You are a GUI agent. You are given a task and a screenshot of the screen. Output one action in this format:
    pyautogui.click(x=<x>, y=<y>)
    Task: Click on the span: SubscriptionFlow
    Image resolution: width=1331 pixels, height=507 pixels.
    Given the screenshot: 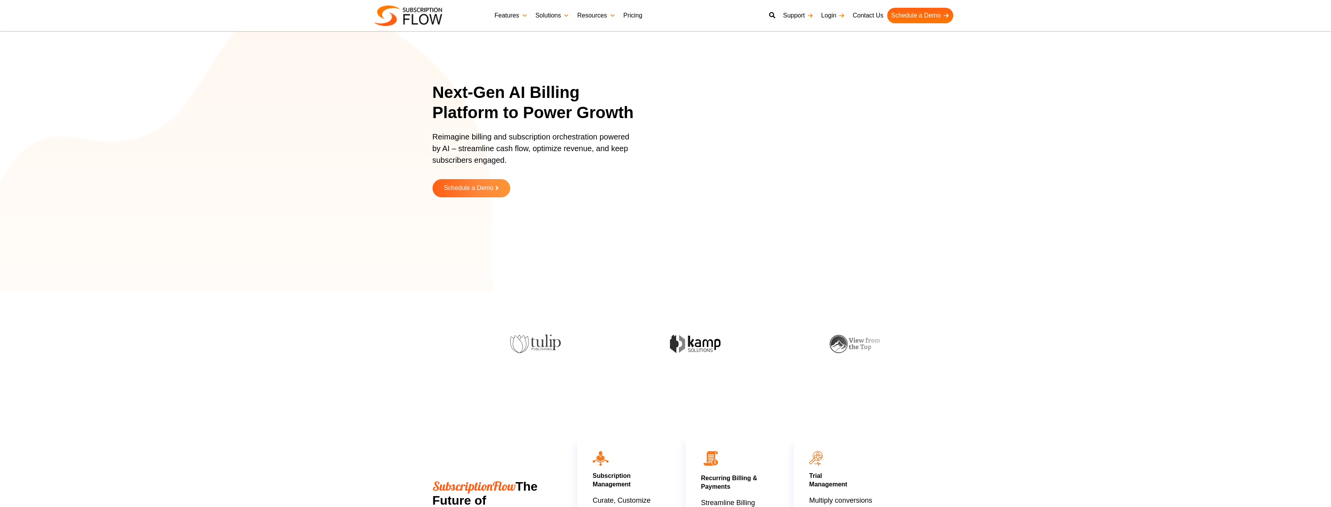 What is the action you would take?
    pyautogui.click(x=474, y=486)
    